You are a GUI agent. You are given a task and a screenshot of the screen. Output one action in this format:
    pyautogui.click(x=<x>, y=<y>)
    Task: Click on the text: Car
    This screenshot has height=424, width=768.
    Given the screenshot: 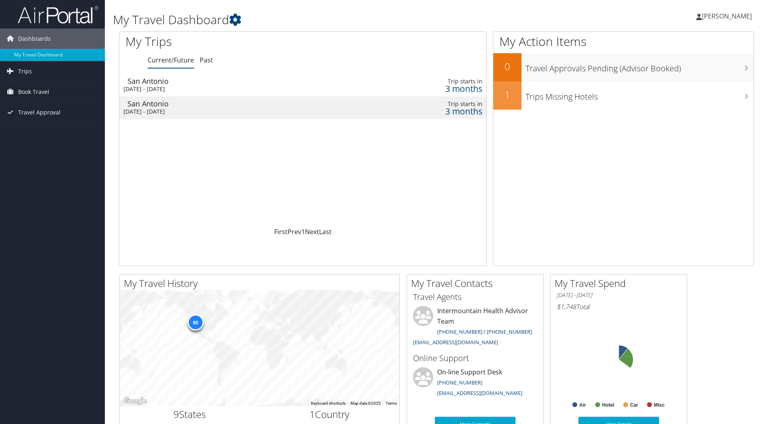 What is the action you would take?
    pyautogui.click(x=634, y=405)
    